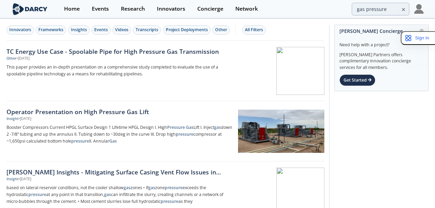 Image resolution: width=435 pixels, height=208 pixels. I want to click on p: based on lateral reservoir conditions, not the cooler shallow zones • If zone exceeds the hydrost..., so click(120, 195).